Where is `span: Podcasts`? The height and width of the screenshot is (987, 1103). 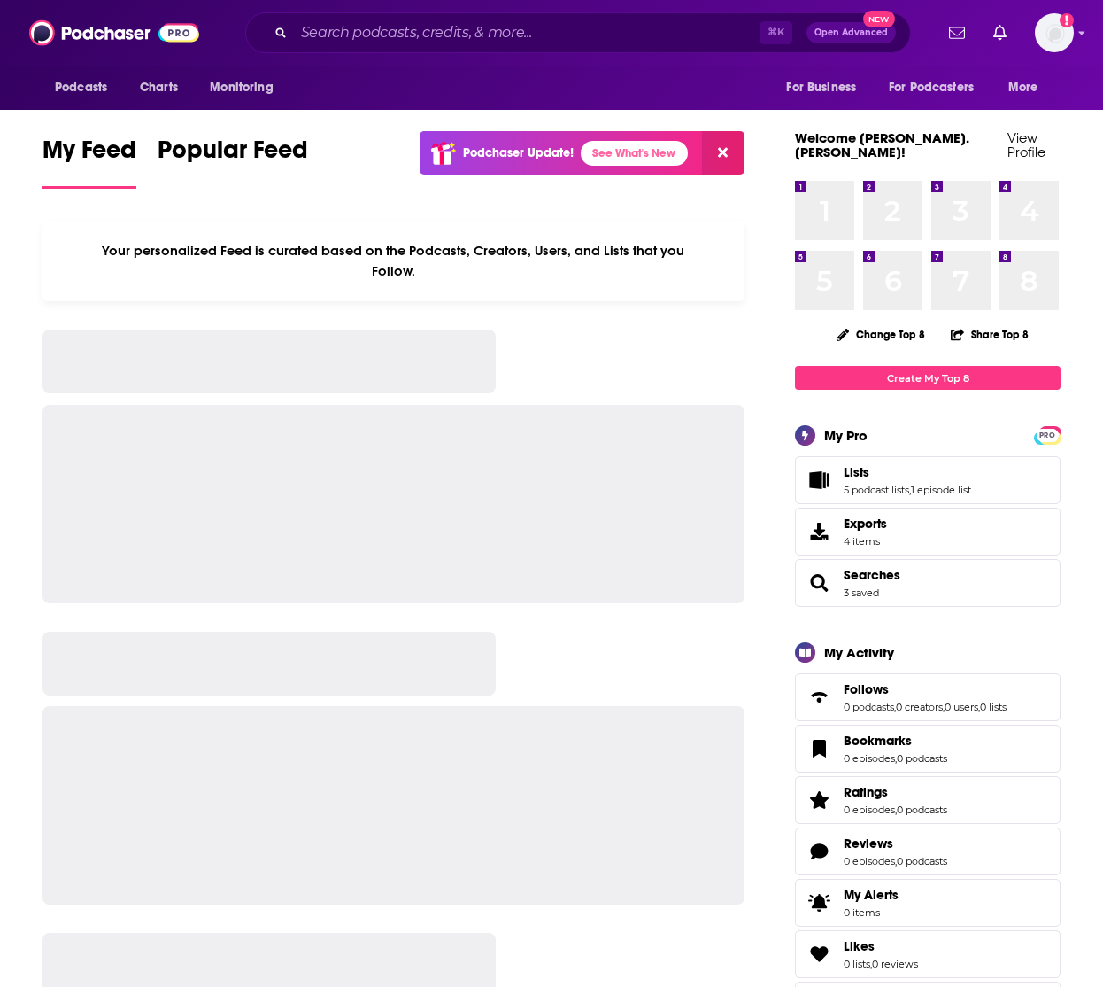
span: Podcasts is located at coordinates (81, 88).